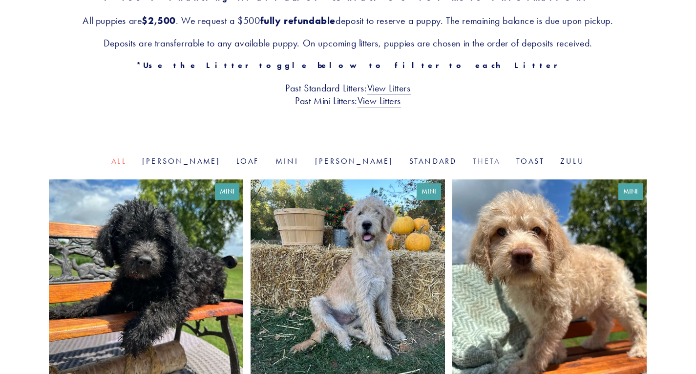 The height and width of the screenshot is (374, 696). I want to click on h3: Past Standard Litters: Past Mini Litters:, so click(348, 94).